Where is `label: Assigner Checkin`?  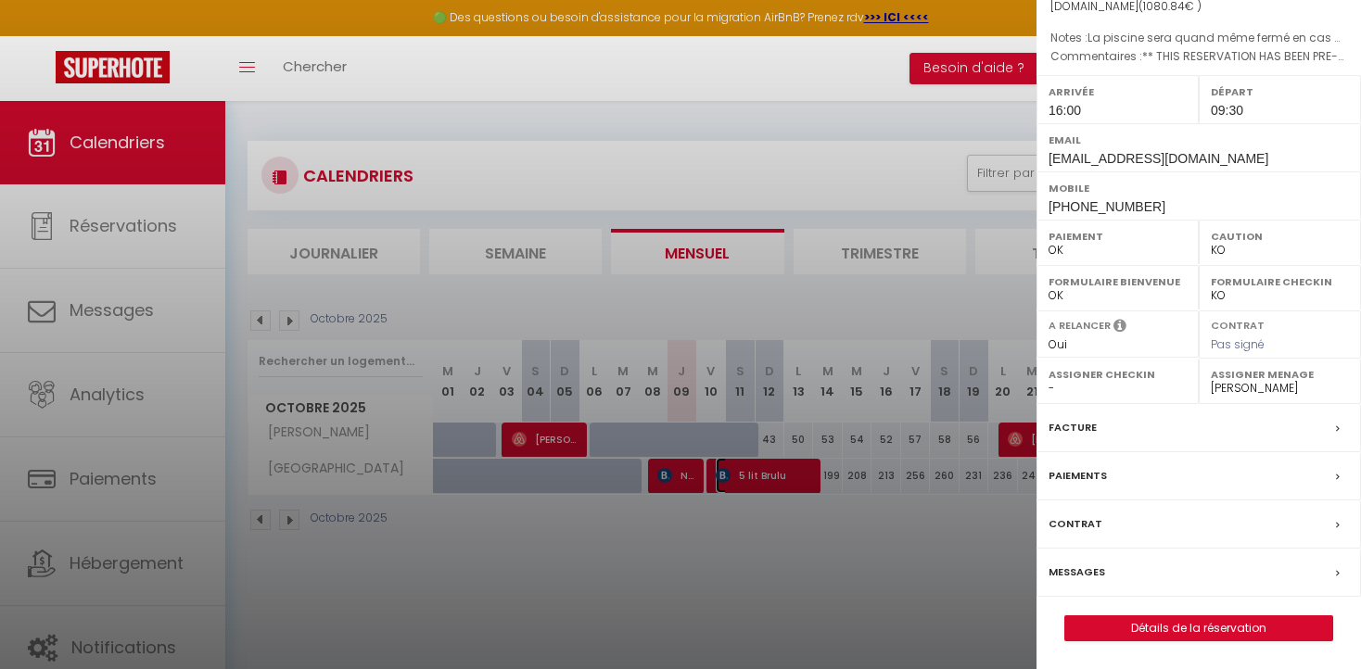
label: Assigner Checkin is located at coordinates (1117, 375).